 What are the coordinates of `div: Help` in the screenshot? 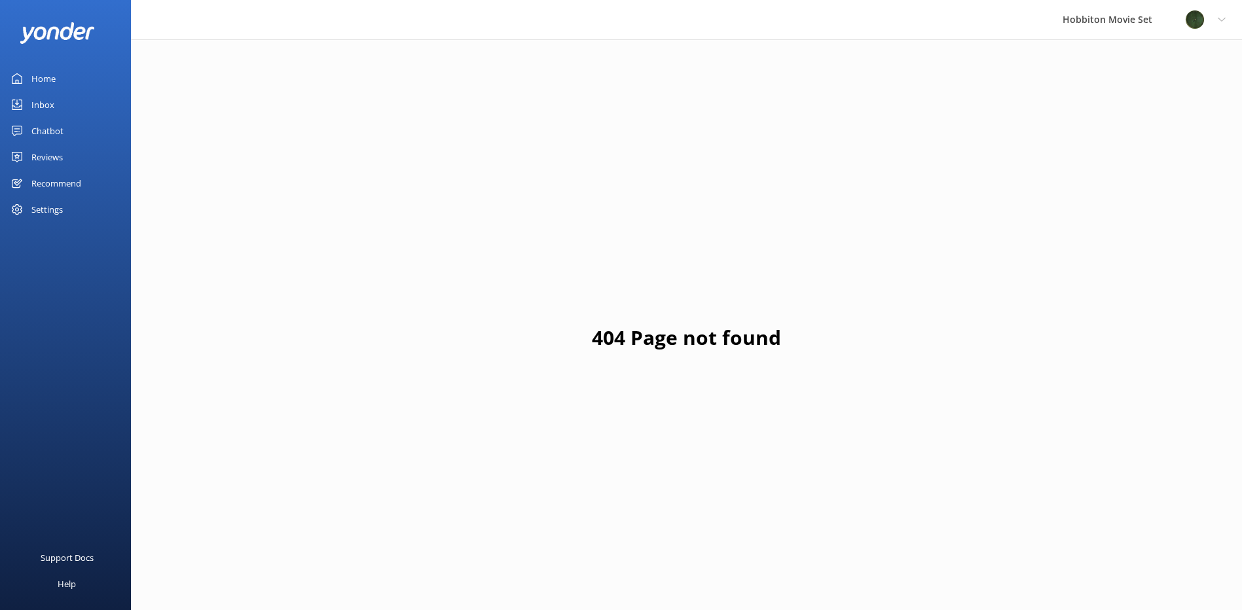 It's located at (67, 584).